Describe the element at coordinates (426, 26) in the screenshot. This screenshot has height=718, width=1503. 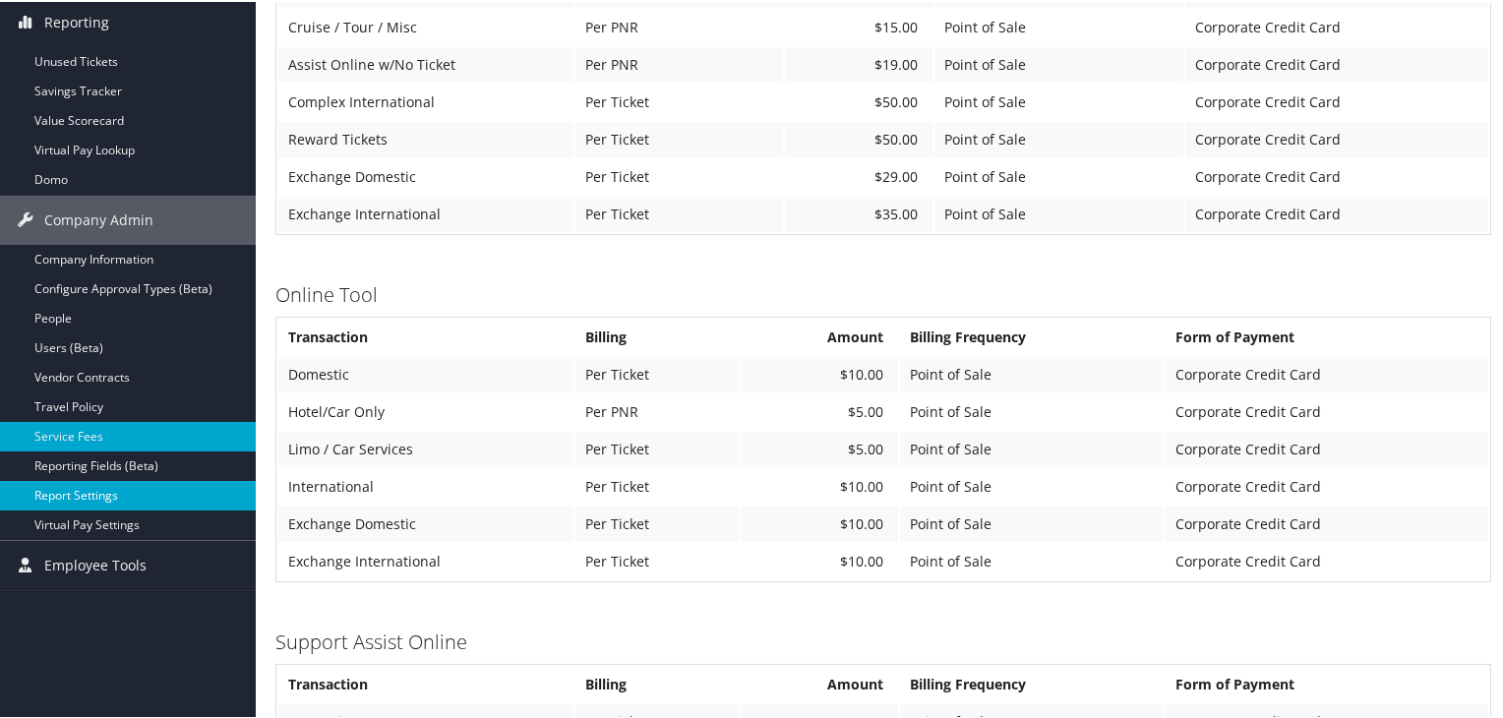
I see `td: Cruise / Tour / Misc` at that location.